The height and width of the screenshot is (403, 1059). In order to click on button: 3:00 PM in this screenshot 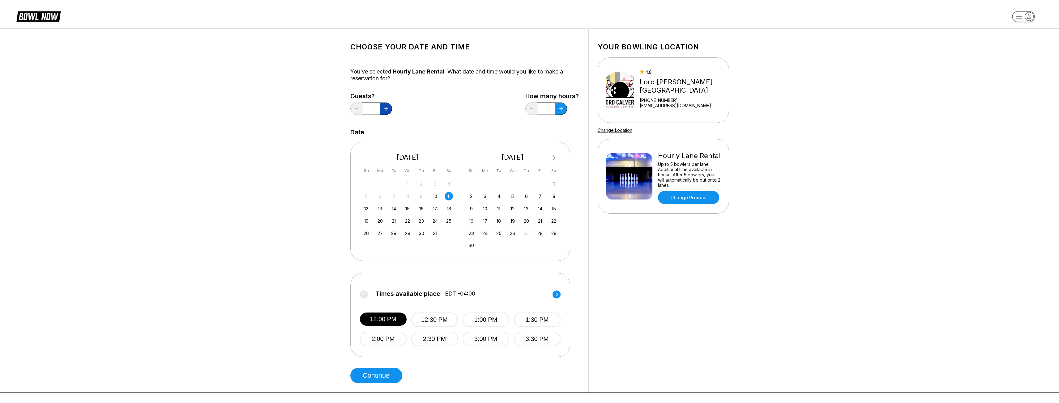, I will do `click(486, 339)`.